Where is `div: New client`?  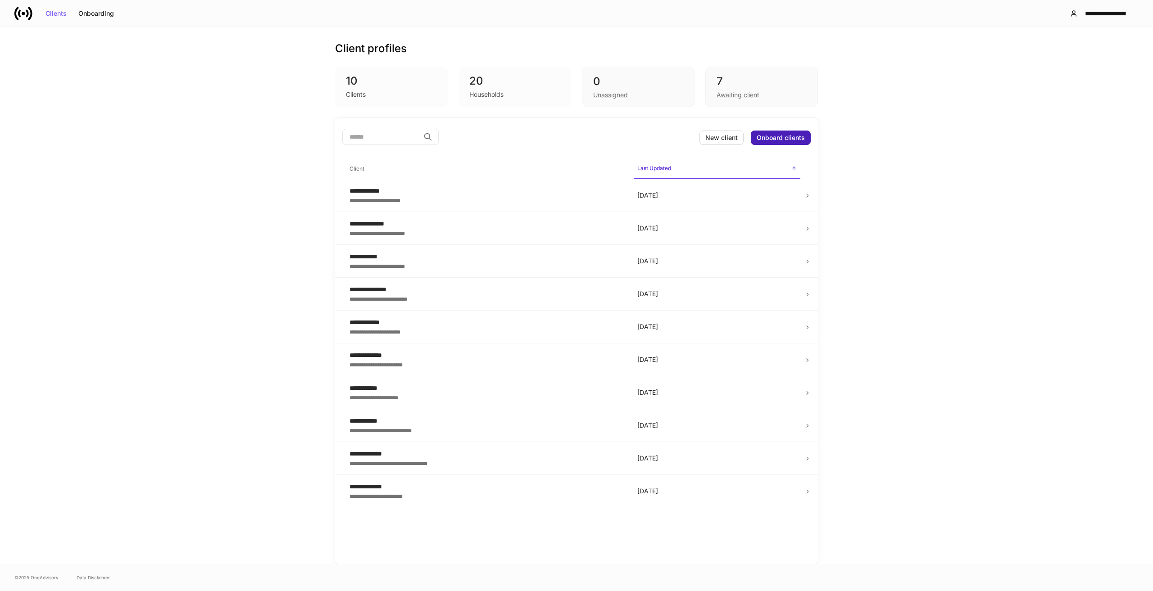 div: New client is located at coordinates (721, 138).